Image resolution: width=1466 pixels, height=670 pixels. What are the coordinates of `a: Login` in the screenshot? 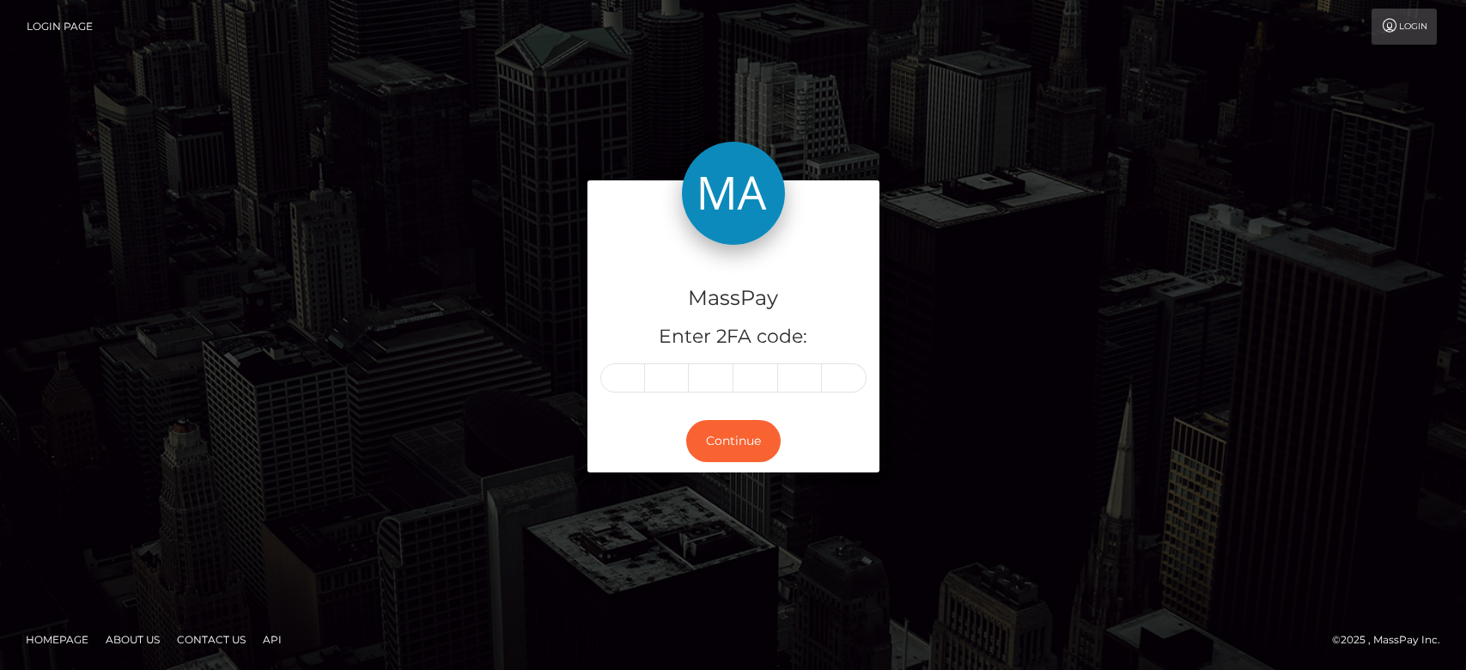 It's located at (1404, 27).